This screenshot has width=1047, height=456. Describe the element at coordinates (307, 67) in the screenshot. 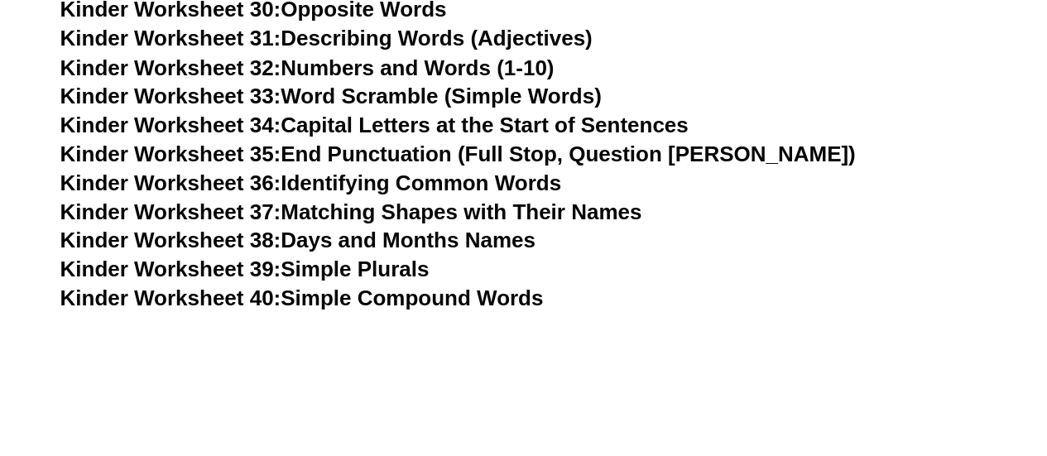

I see `a: Kinder Worksheet 32:Numbers and Words (1-10)` at that location.